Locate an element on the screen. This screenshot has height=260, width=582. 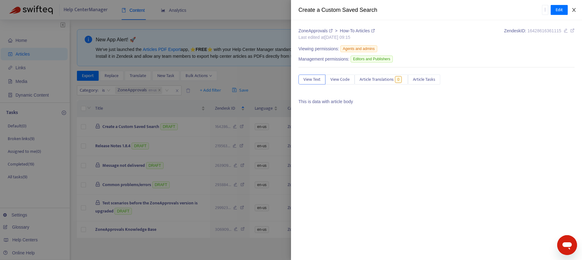
button: Edit is located at coordinates (559, 10).